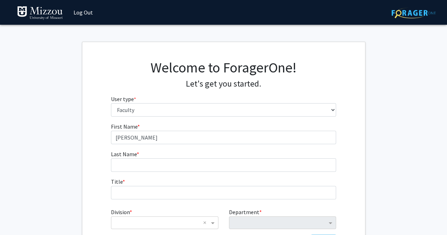 Image resolution: width=447 pixels, height=235 pixels. Describe the element at coordinates (164, 218) in the screenshot. I see `div: Division` at that location.